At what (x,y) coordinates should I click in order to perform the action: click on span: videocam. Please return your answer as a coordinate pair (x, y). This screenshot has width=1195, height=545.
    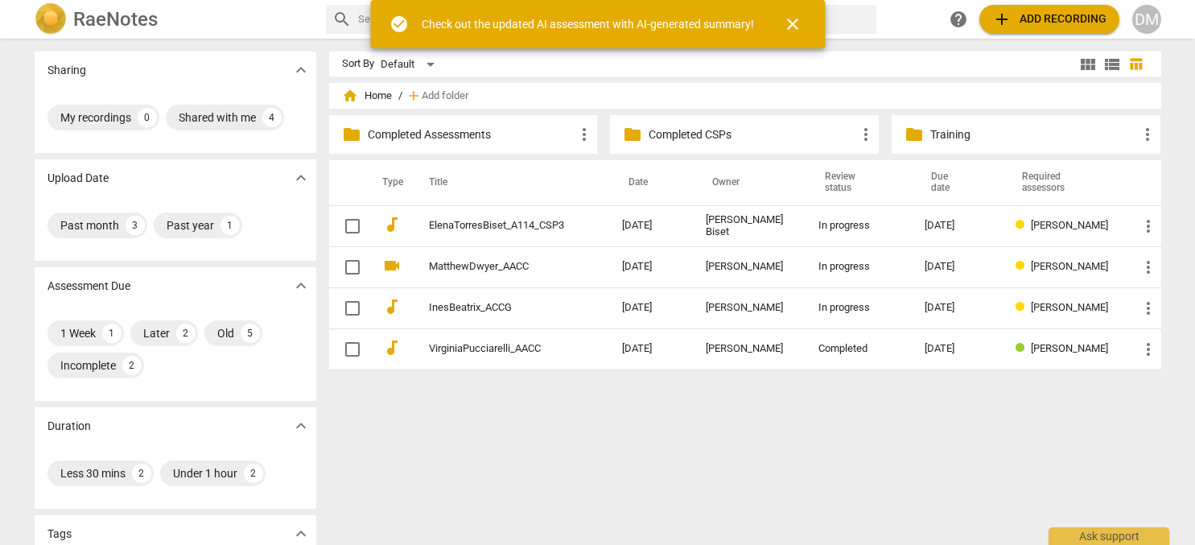
    Looking at the image, I should click on (392, 266).